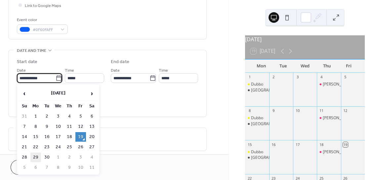 Image resolution: width=381 pixels, height=180 pixels. What do you see at coordinates (47, 158) in the screenshot?
I see `td: 30` at bounding box center [47, 158].